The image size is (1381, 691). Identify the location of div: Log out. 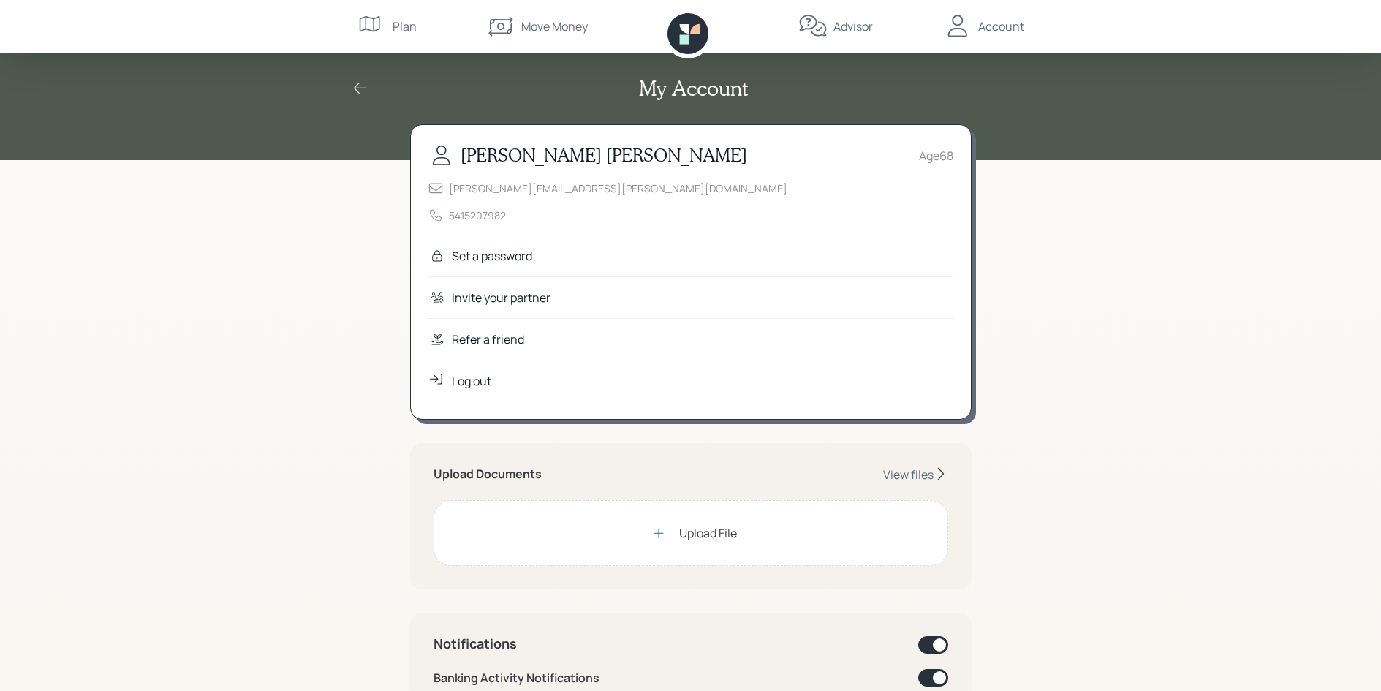
(472, 381).